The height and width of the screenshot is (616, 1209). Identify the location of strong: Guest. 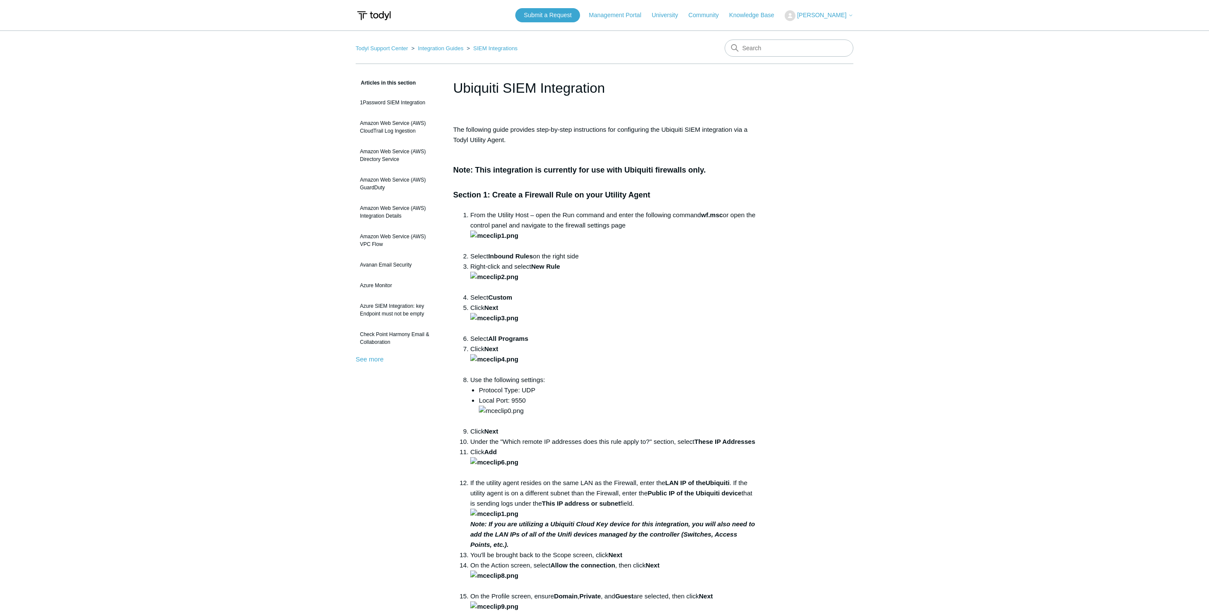
(624, 595).